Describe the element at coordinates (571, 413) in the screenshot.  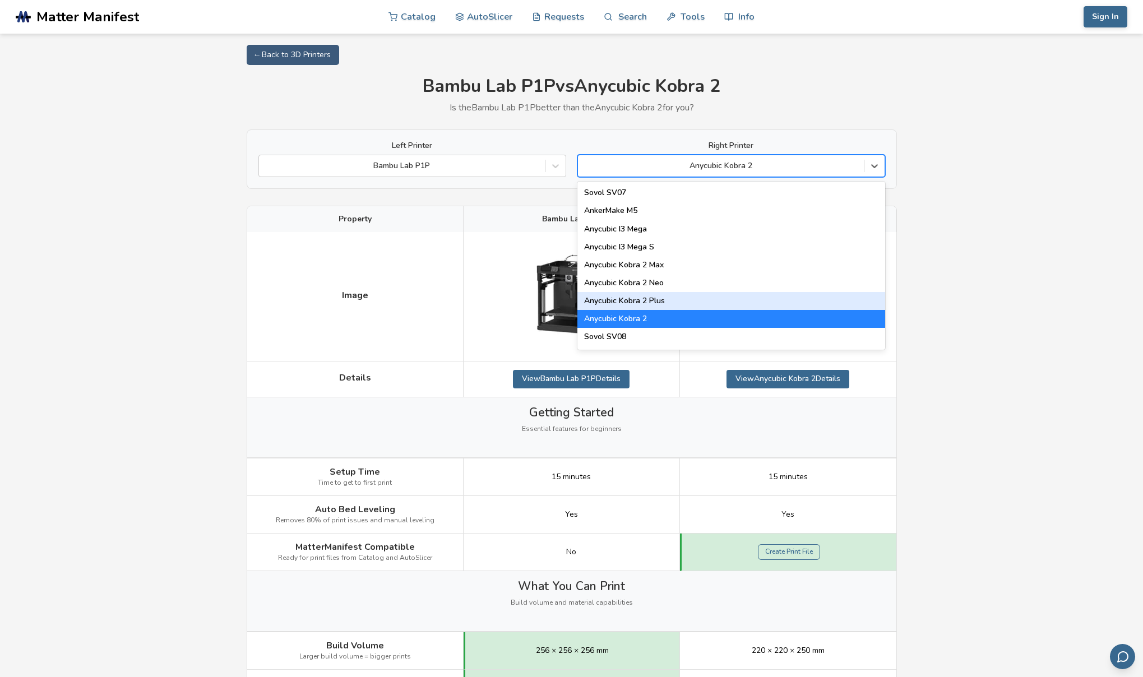
I see `span: Getting Started` at that location.